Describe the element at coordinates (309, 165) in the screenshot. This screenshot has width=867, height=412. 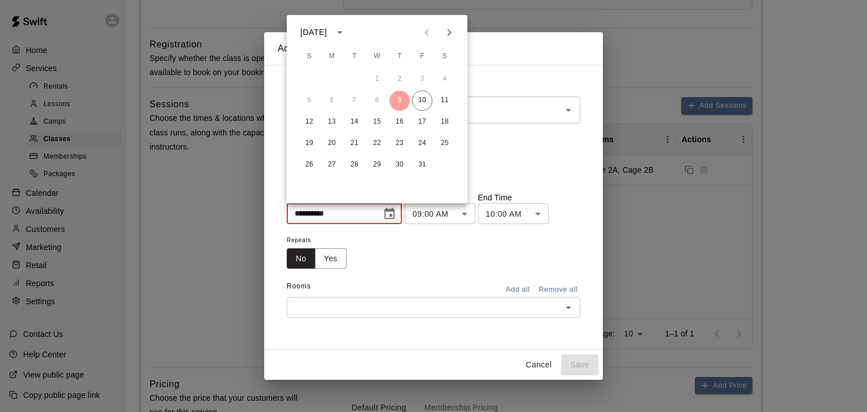
I see `button: 26` at that location.